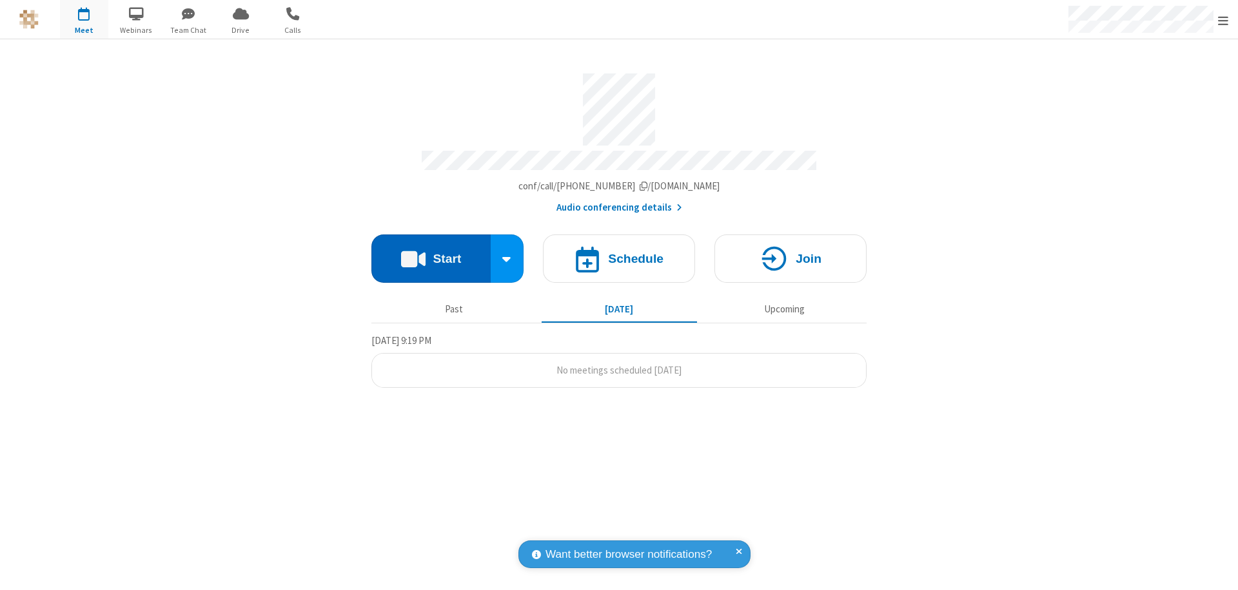 The height and width of the screenshot is (590, 1238). I want to click on span: Team Chat, so click(188, 30).